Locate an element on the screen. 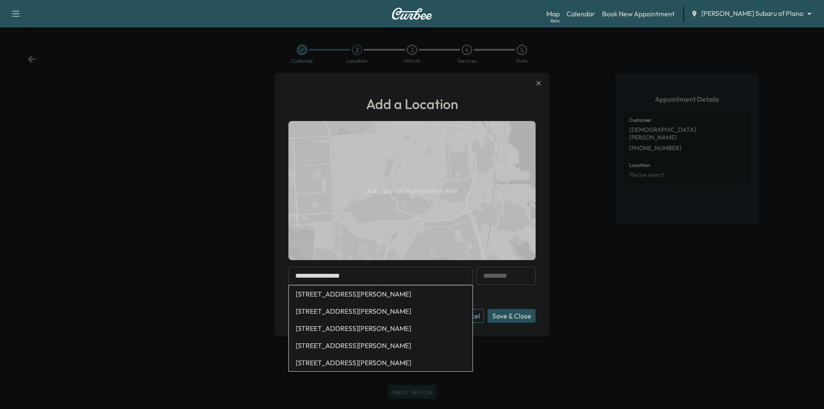 This screenshot has width=824, height=409. h1: Add your service location first is located at coordinates (412, 191).